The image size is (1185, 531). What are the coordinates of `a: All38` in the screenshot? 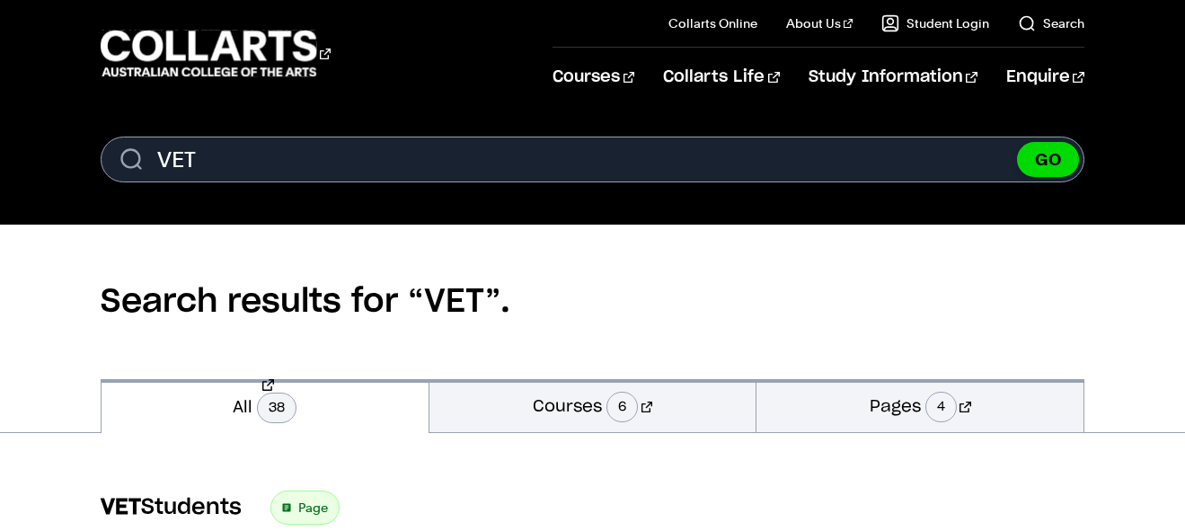 It's located at (265, 406).